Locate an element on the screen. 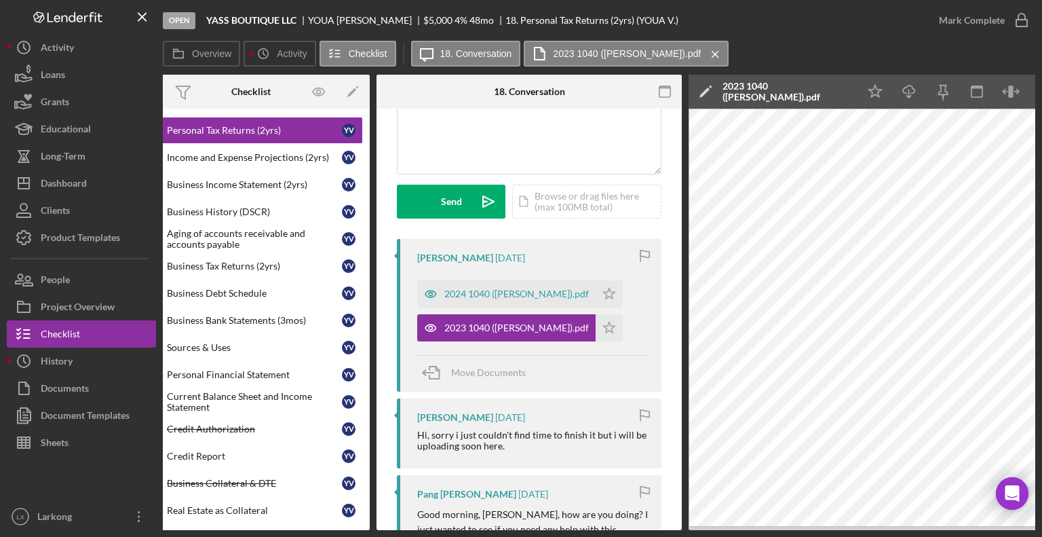 Image resolution: width=1042 pixels, height=537 pixels. a: Educational is located at coordinates (81, 129).